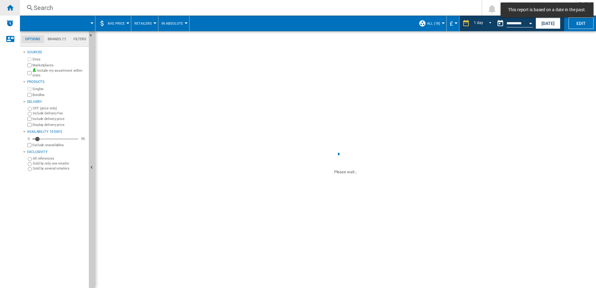 This screenshot has width=596, height=288. I want to click on label: Sold by only one retailer, so click(60, 163).